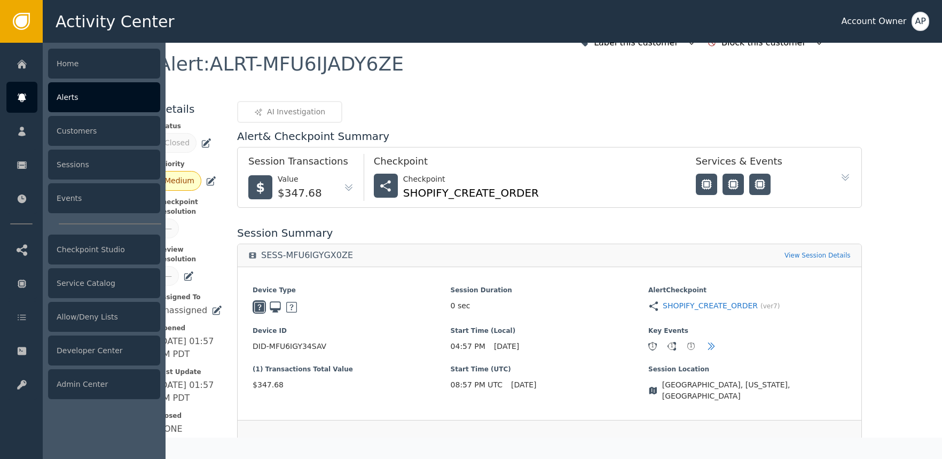 This screenshot has height=459, width=942. What do you see at coordinates (83, 64) in the screenshot?
I see `a: Home` at bounding box center [83, 64].